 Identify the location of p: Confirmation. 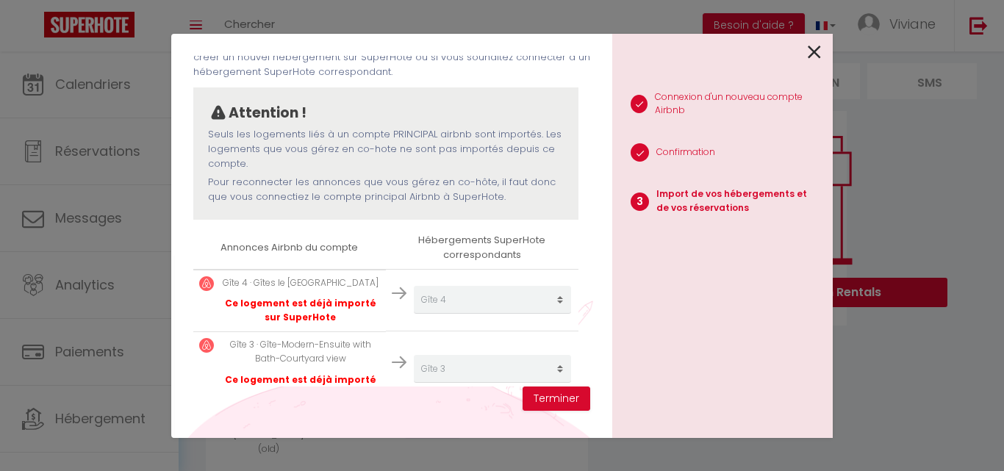
(686, 152).